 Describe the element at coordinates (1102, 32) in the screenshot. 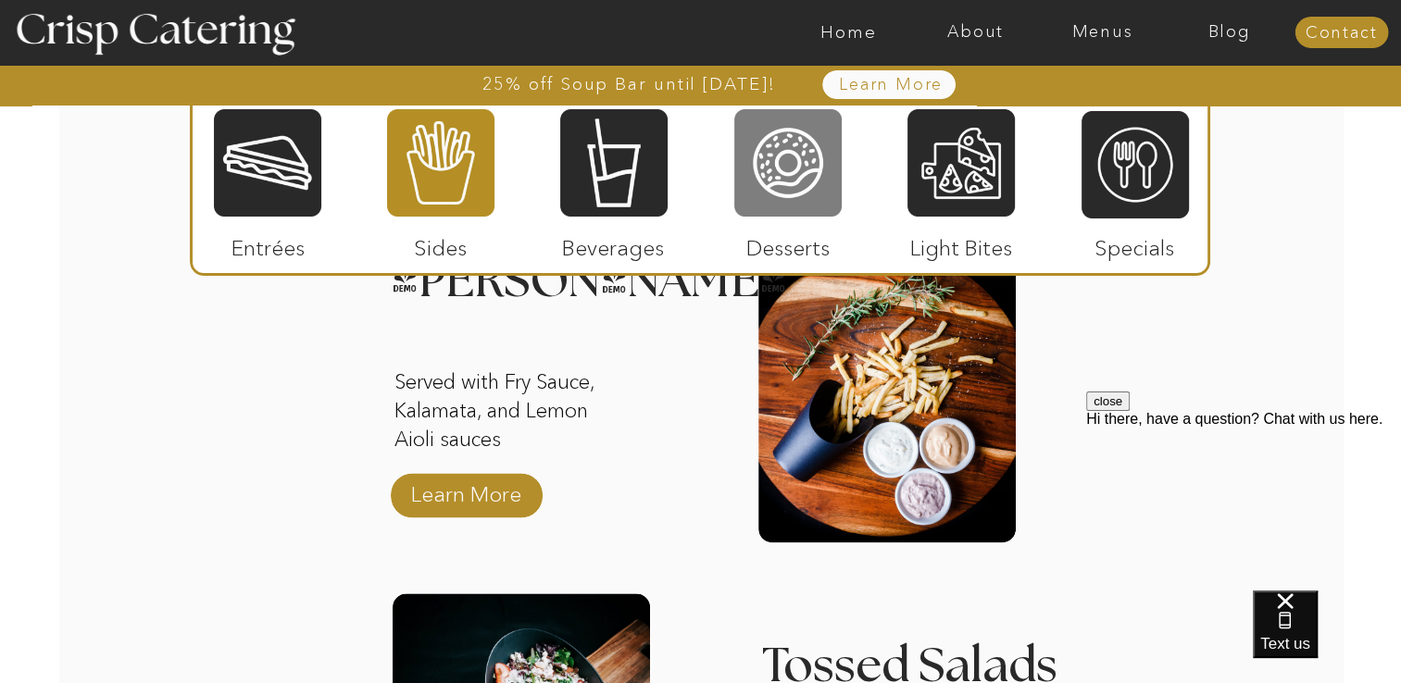

I see `a: Menus` at that location.